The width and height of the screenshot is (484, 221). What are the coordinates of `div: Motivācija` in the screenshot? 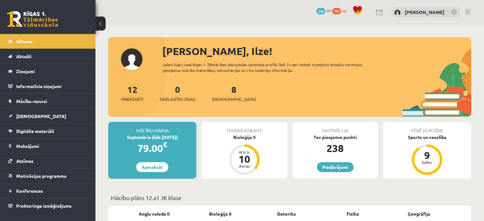 It's located at (335, 128).